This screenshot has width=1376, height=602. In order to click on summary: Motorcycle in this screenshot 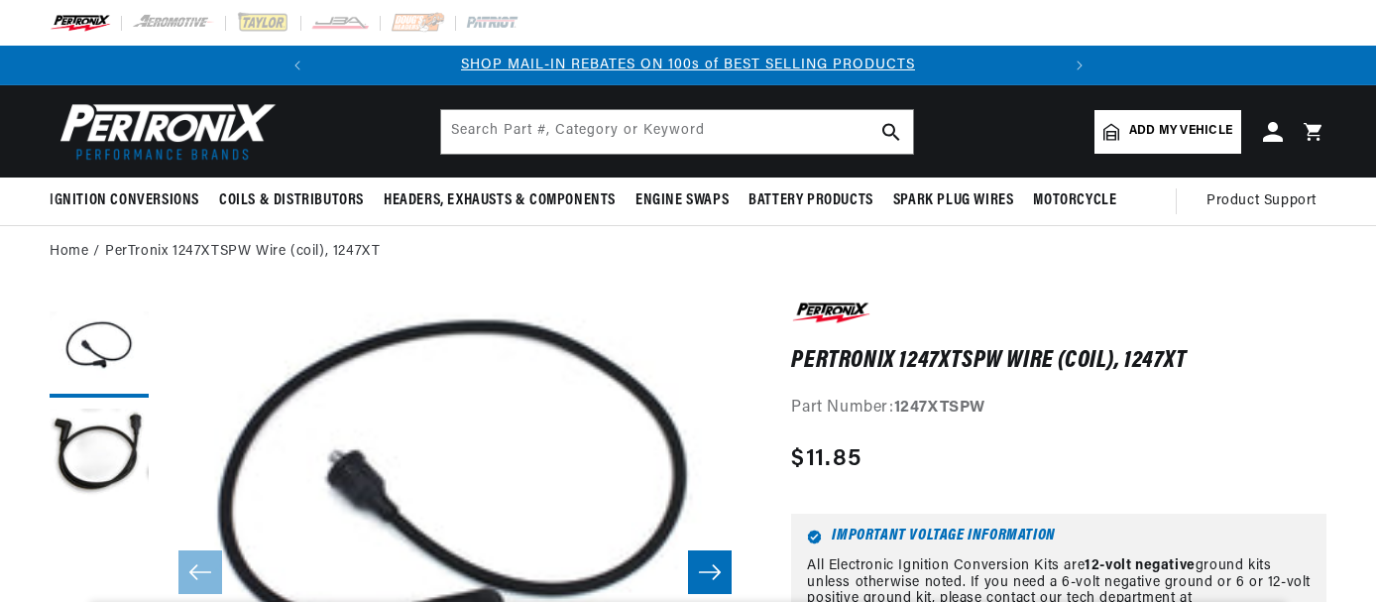, I will do `click(1075, 200)`.